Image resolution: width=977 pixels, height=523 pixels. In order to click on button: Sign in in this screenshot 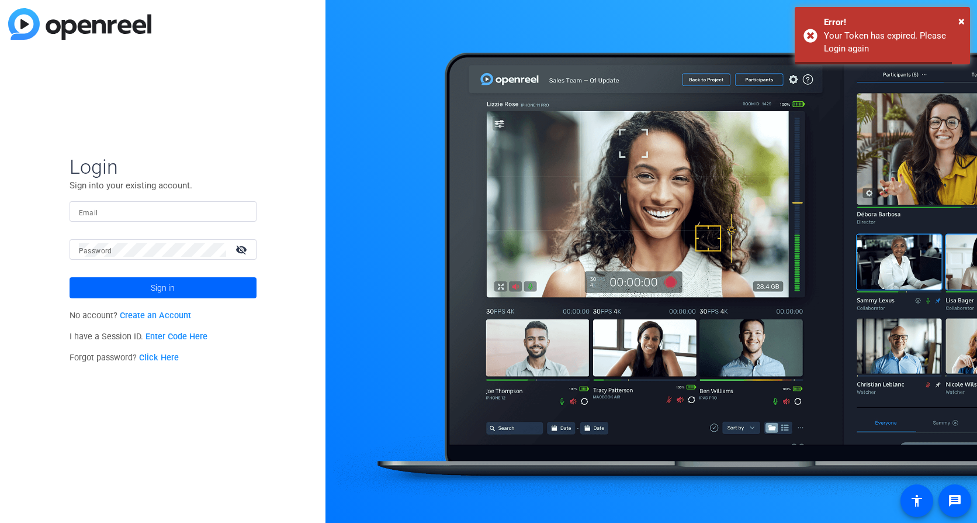, I will do `click(163, 288)`.